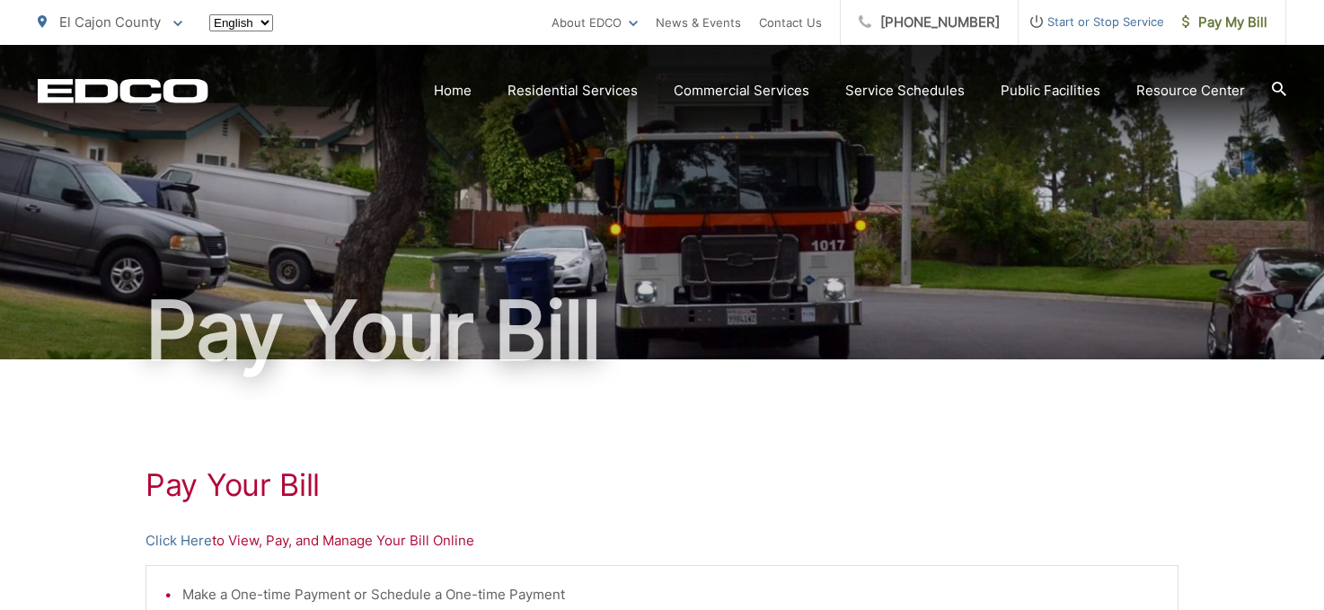 The image size is (1324, 610). I want to click on span: Pay My Bill, so click(1224, 22).